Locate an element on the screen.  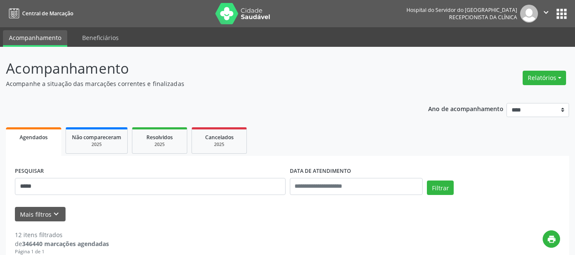
span: Cancelados is located at coordinates (219, 137).